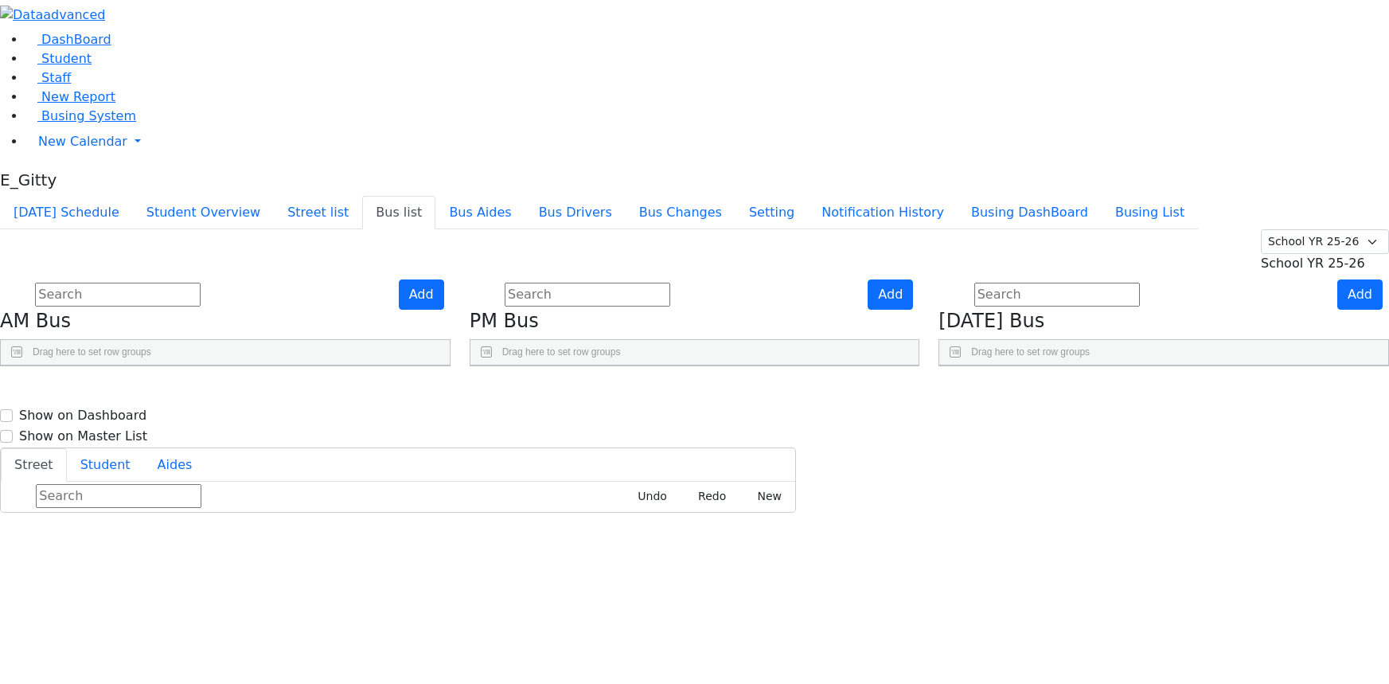  Describe the element at coordinates (707, 142) in the screenshot. I see `a: New Calendar` at that location.